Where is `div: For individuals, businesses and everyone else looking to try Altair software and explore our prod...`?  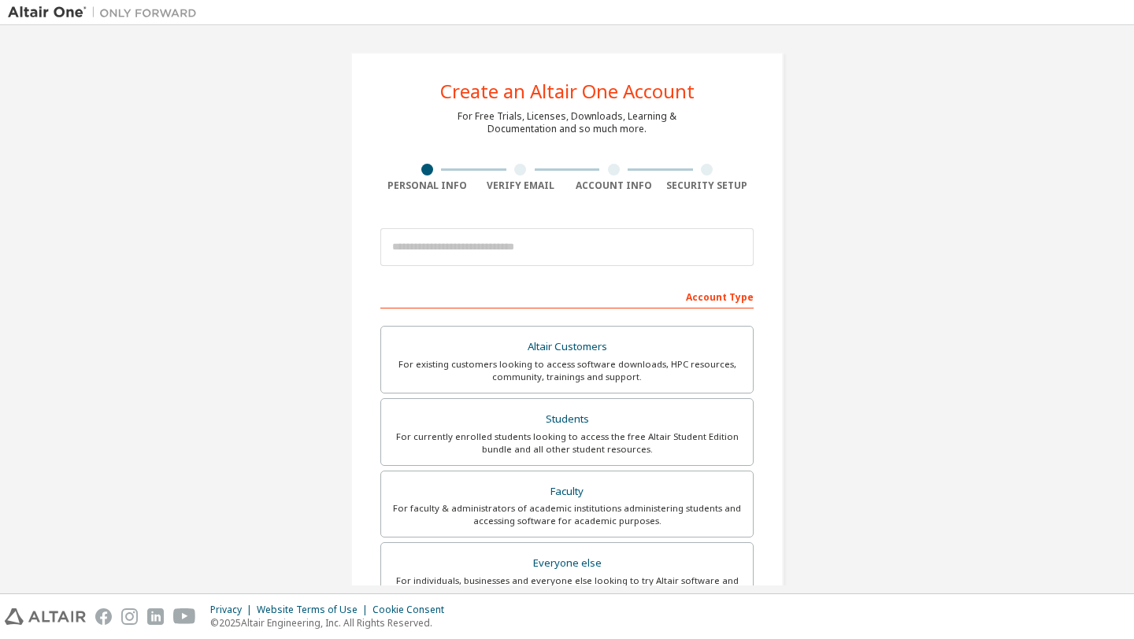
div: For individuals, businesses and everyone else looking to try Altair software and explore our prod... is located at coordinates (567, 587).